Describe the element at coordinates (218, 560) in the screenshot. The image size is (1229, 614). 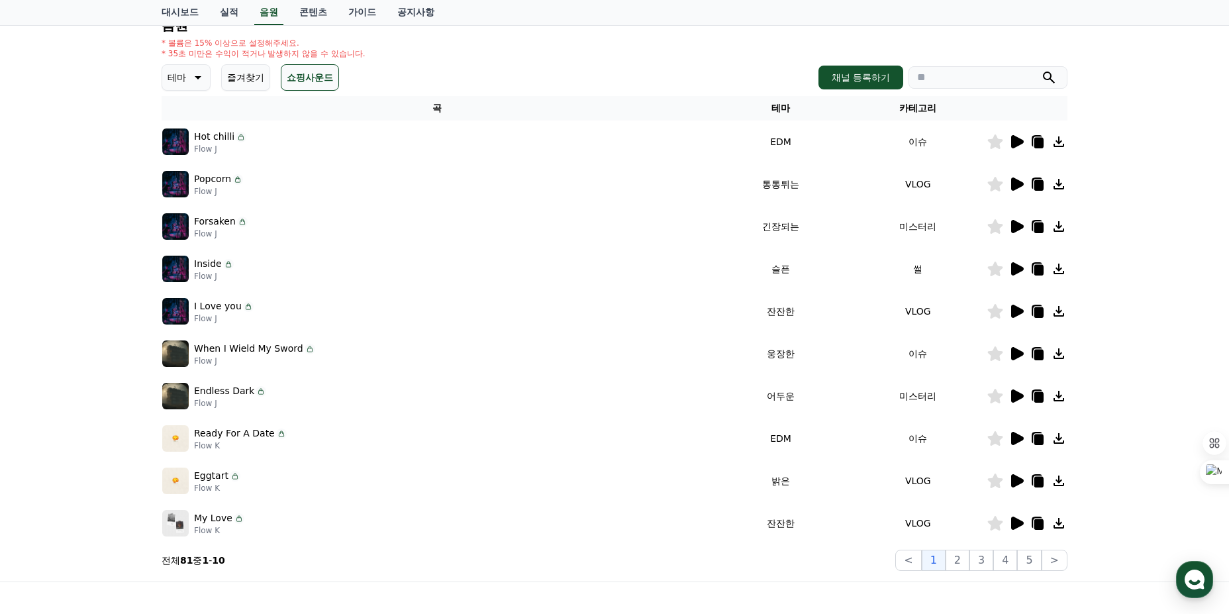
I see `strong: 10` at that location.